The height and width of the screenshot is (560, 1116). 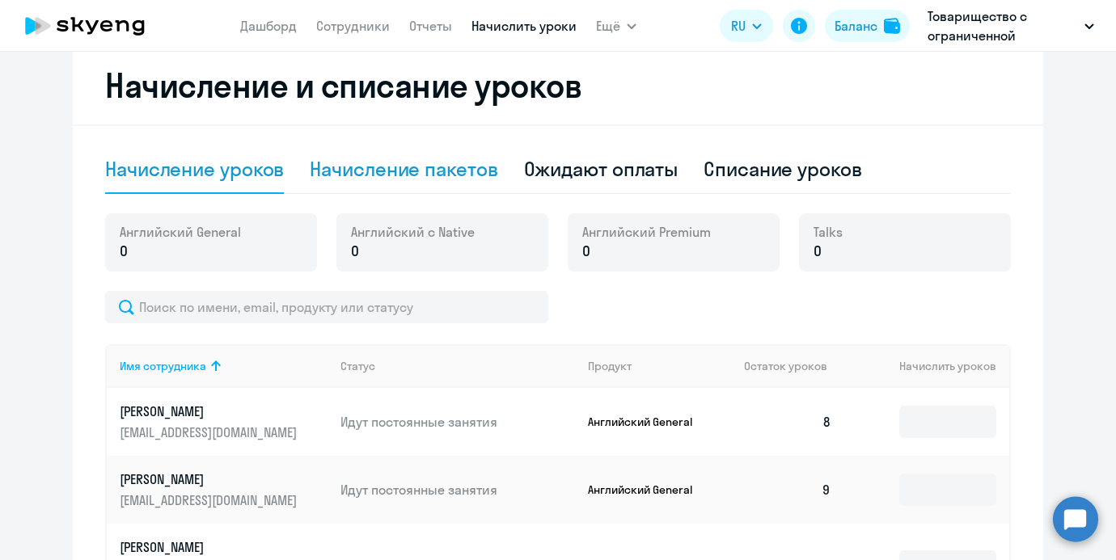 What do you see at coordinates (412, 232) in the screenshot?
I see `span: Английский с Native` at bounding box center [412, 232].